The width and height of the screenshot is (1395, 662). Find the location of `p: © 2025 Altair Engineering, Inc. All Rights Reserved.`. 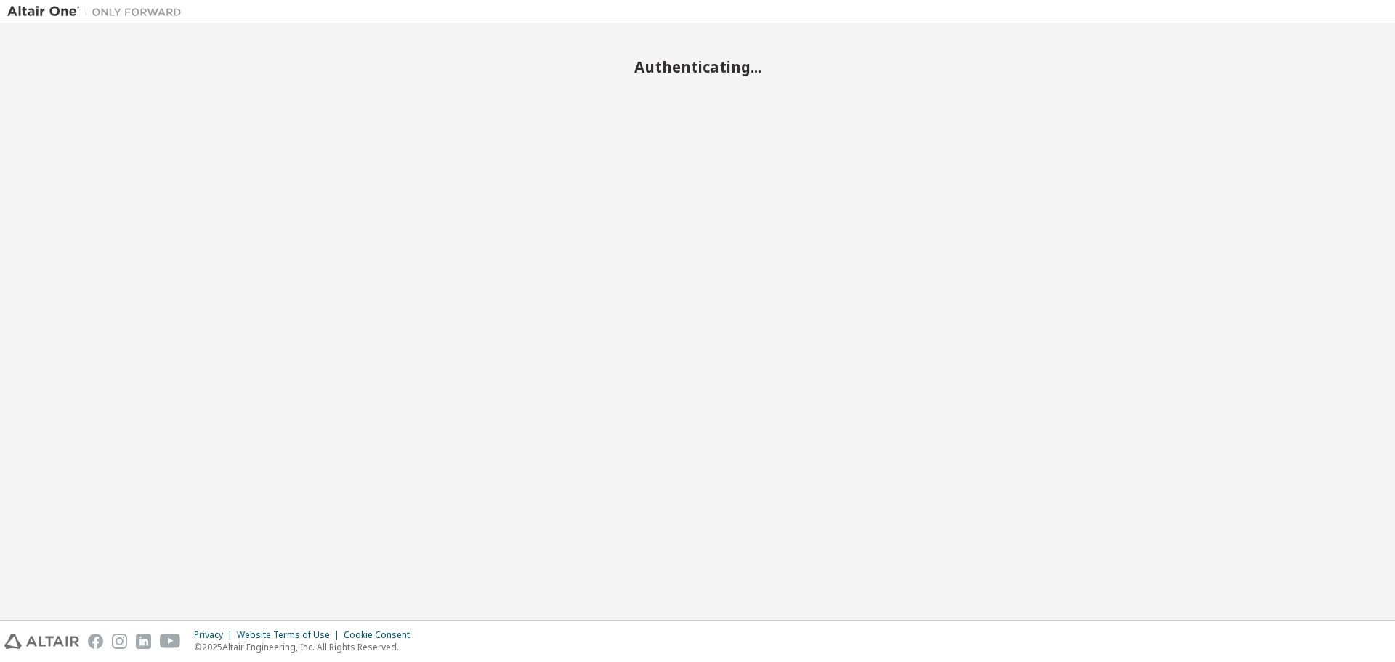

p: © 2025 Altair Engineering, Inc. All Rights Reserved. is located at coordinates (306, 647).